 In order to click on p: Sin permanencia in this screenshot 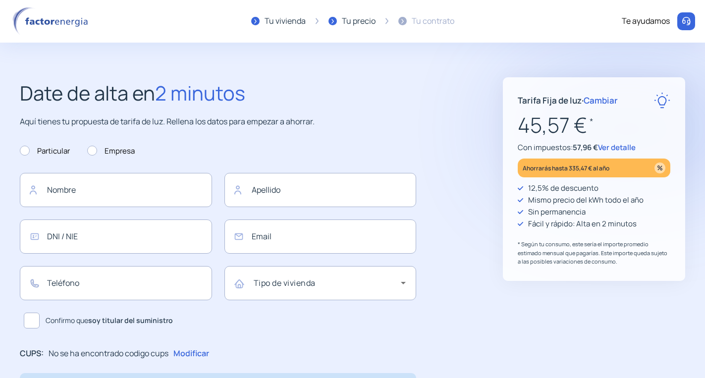, I will do `click(557, 212)`.